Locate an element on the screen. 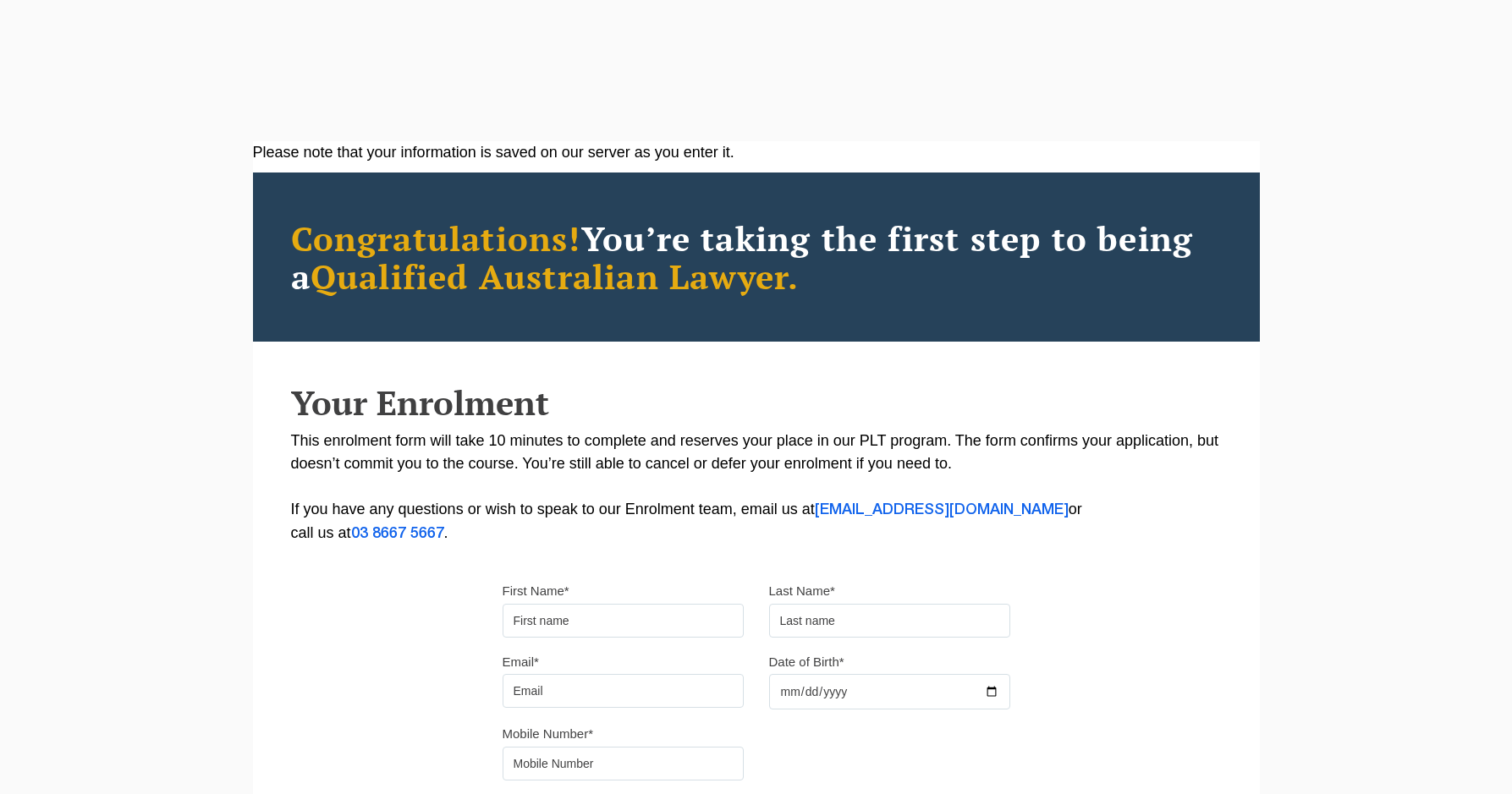 The image size is (1512, 794). p: This enrolment form will take 10 minutes to complete and reserves your place in our PLT program. ... is located at coordinates (756, 487).